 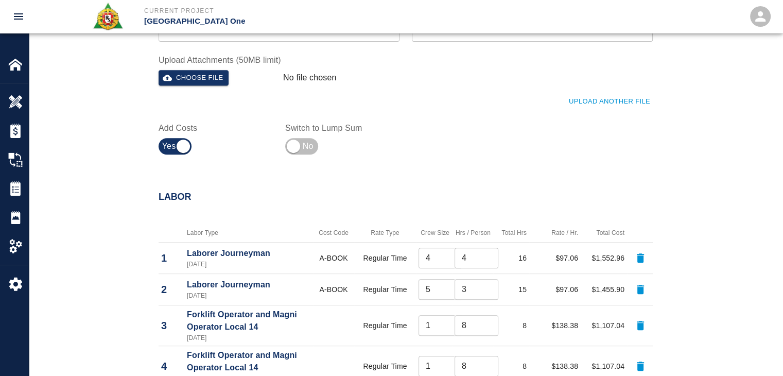 What do you see at coordinates (171, 366) in the screenshot?
I see `p: 4` at bounding box center [171, 366].